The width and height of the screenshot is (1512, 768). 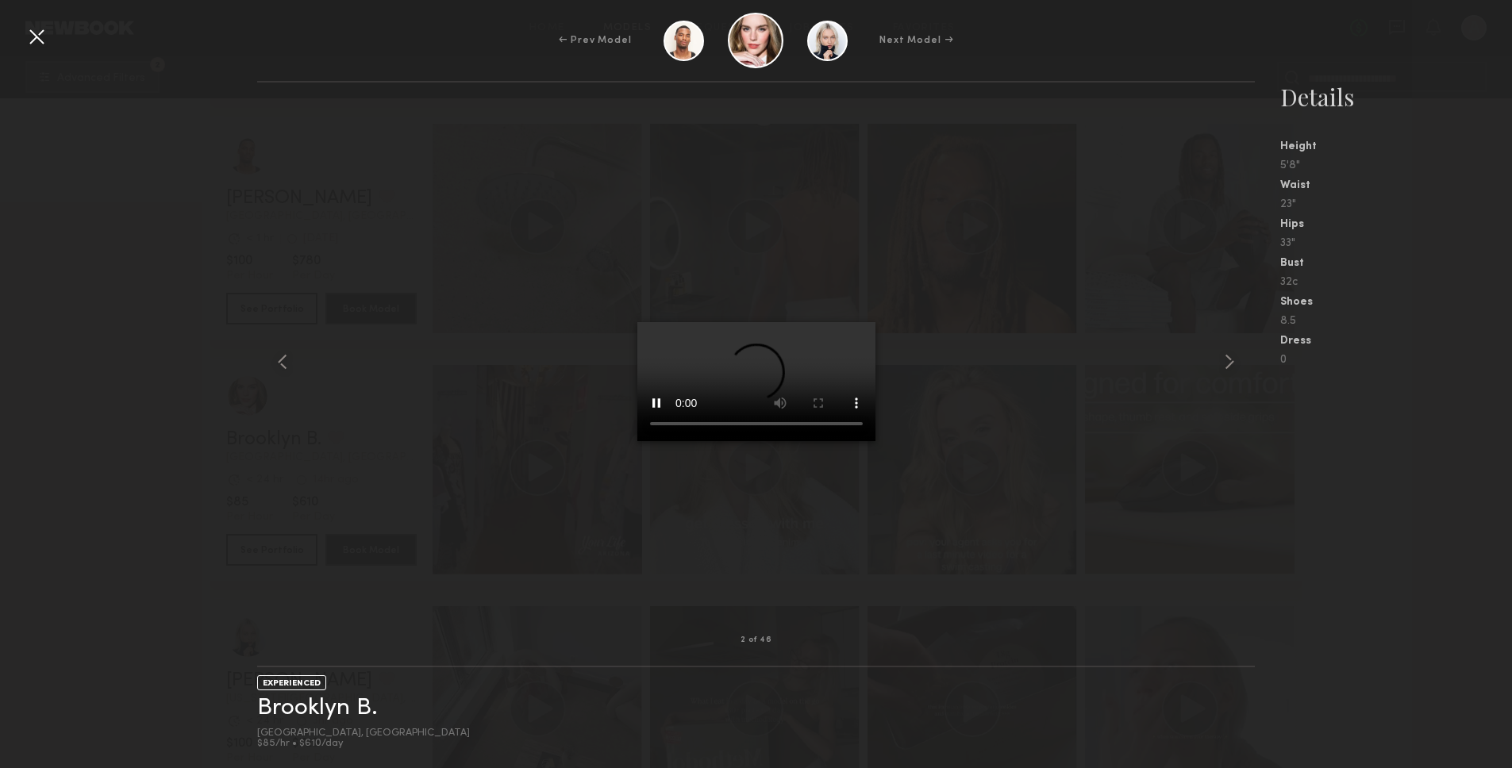 What do you see at coordinates (595, 40) in the screenshot?
I see `div: ← Prev Model` at bounding box center [595, 40].